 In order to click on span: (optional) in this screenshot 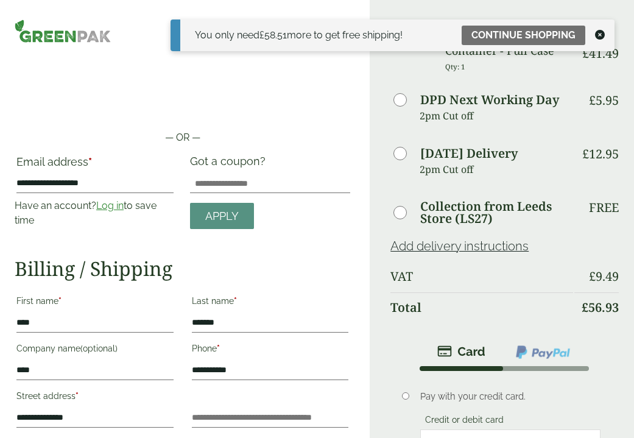, I will do `click(99, 349)`.